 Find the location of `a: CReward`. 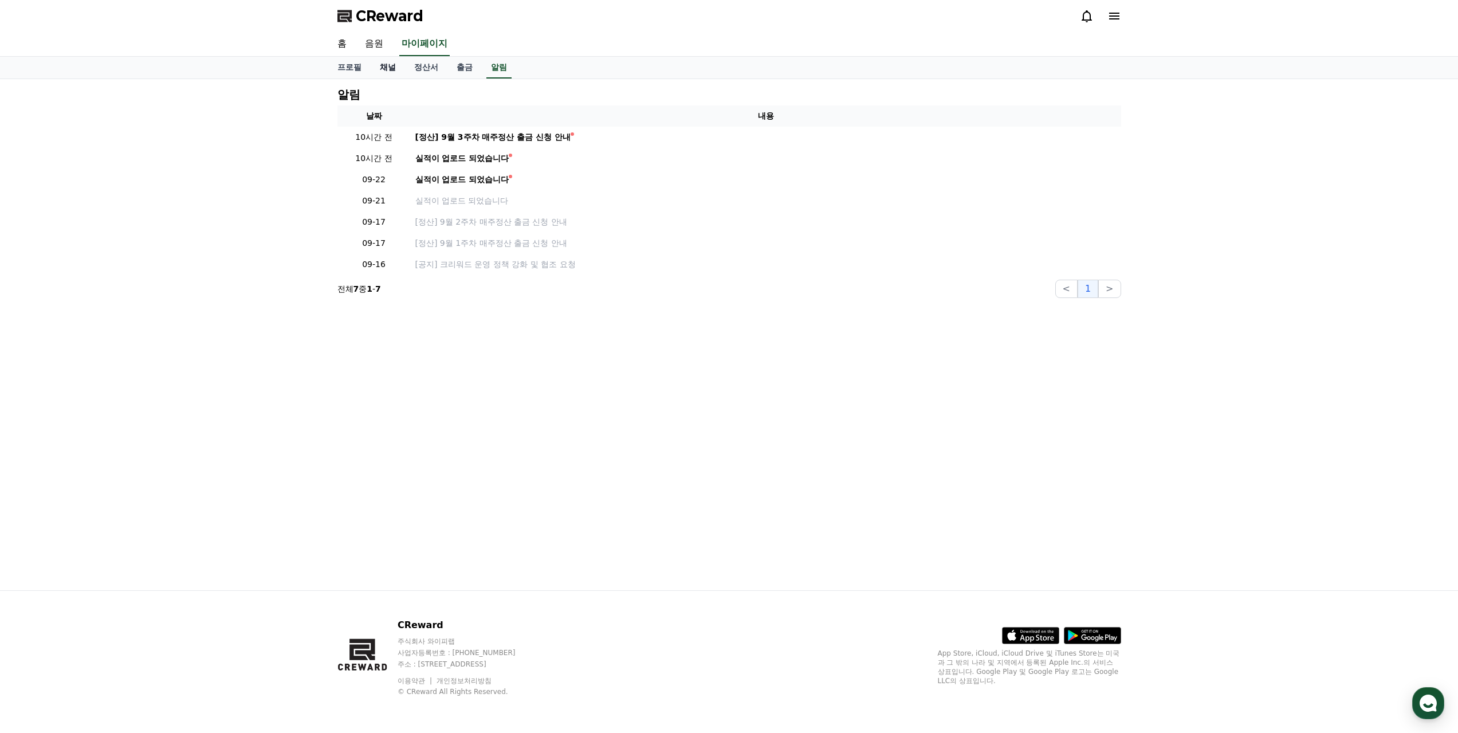

a: CReward is located at coordinates (380, 16).